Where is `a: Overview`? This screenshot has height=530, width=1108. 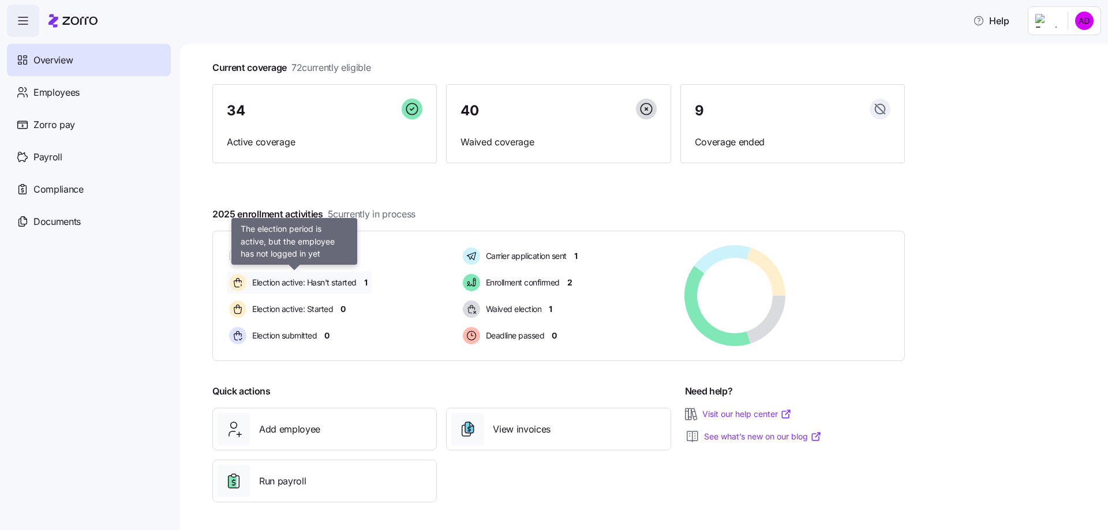 a: Overview is located at coordinates (89, 60).